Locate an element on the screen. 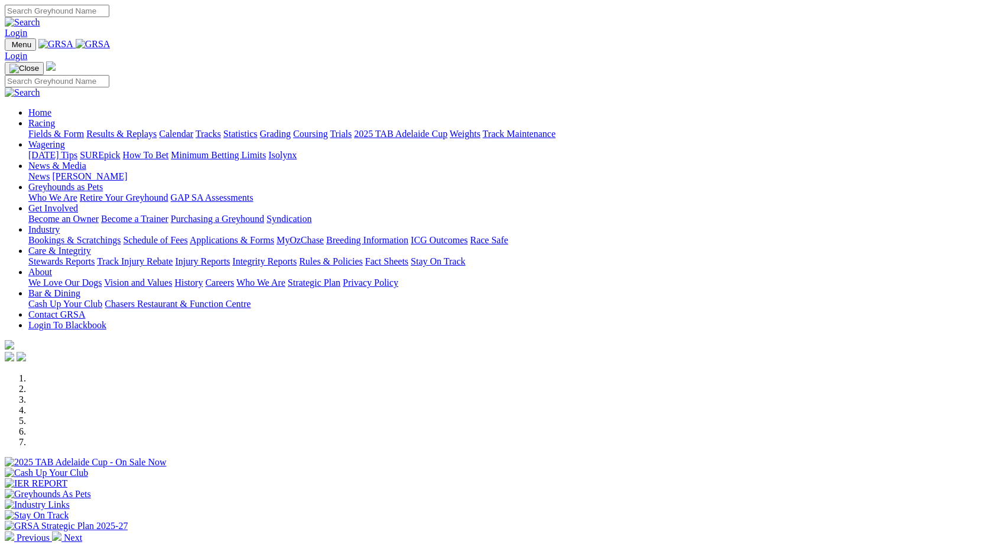 This screenshot has width=984, height=545. img: chevron-left-pager-white.svg is located at coordinates (9, 537).